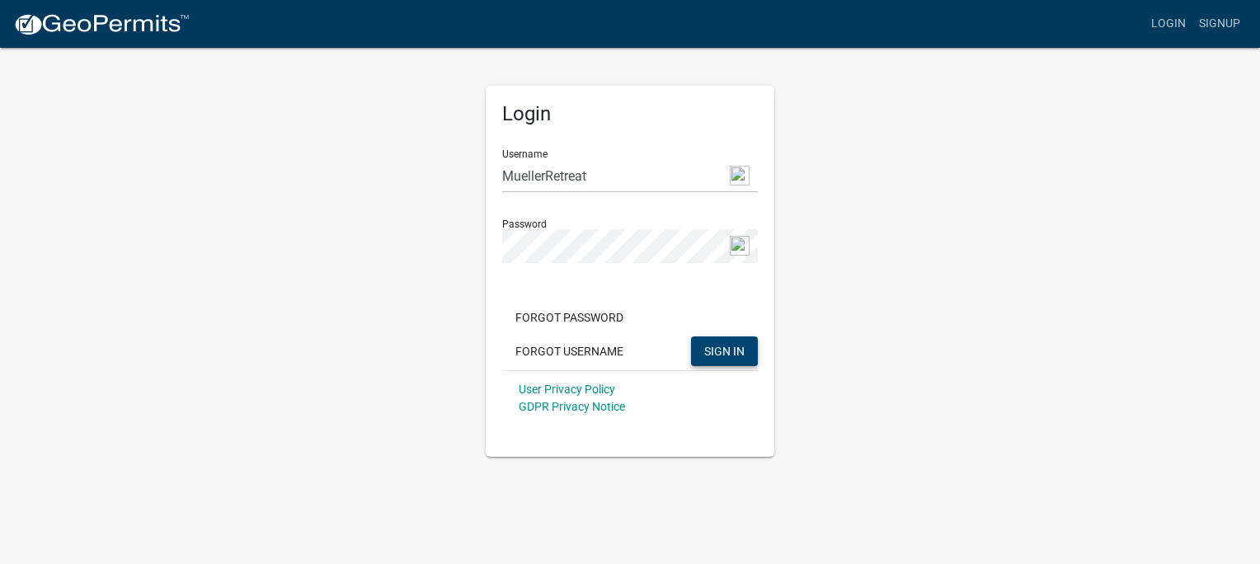 The height and width of the screenshot is (564, 1260). I want to click on button: SIGN IN, so click(724, 351).